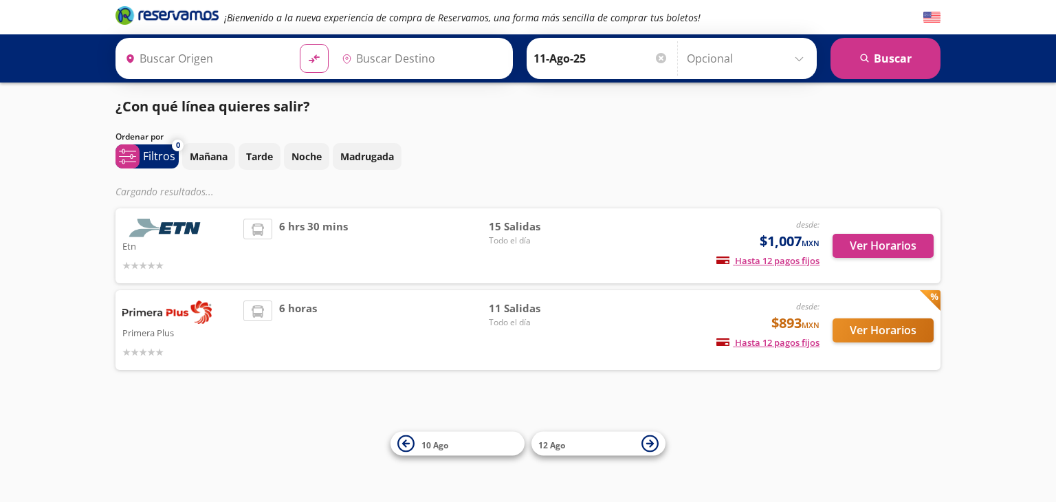 This screenshot has height=502, width=1056. Describe the element at coordinates (748, 58) in the screenshot. I see `input: Opcional` at that location.